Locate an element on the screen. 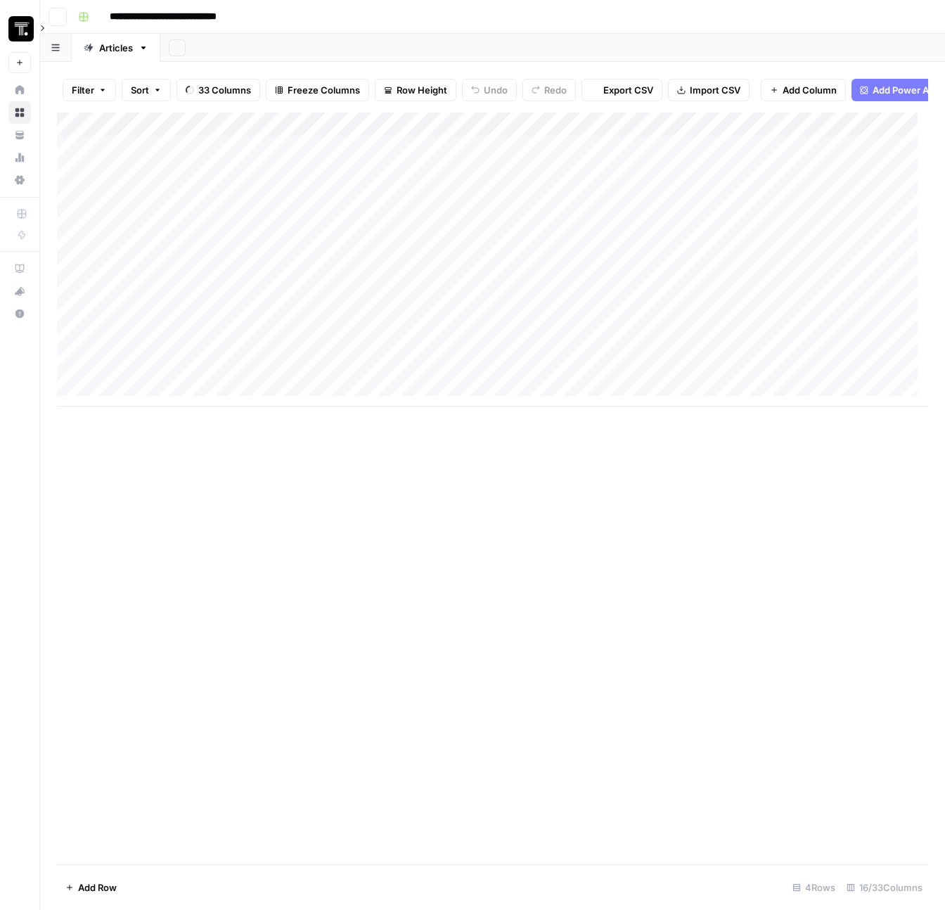 The height and width of the screenshot is (910, 945). button: Add Row is located at coordinates (91, 887).